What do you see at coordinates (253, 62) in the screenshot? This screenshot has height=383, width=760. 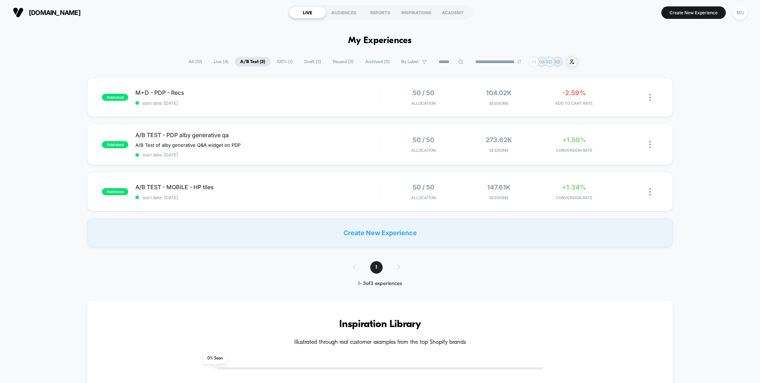 I see `span: A/B Test ( 3 )` at bounding box center [253, 62].